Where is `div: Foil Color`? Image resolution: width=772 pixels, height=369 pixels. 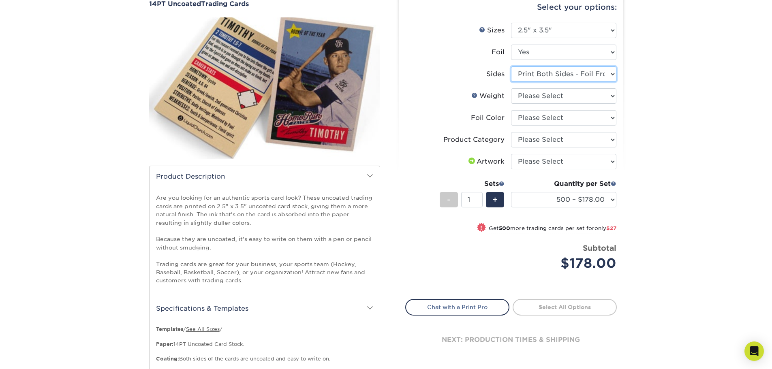 div: Foil Color is located at coordinates (488, 118).